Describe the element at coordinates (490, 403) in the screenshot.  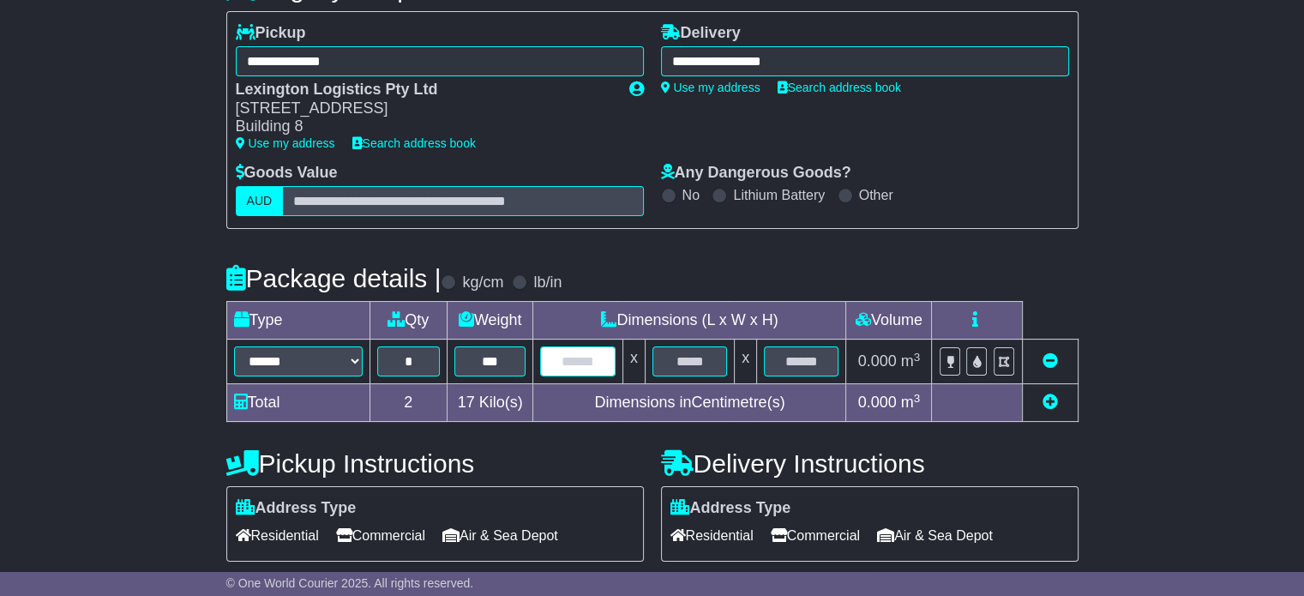
I see `td: Kilo(s)` at that location.